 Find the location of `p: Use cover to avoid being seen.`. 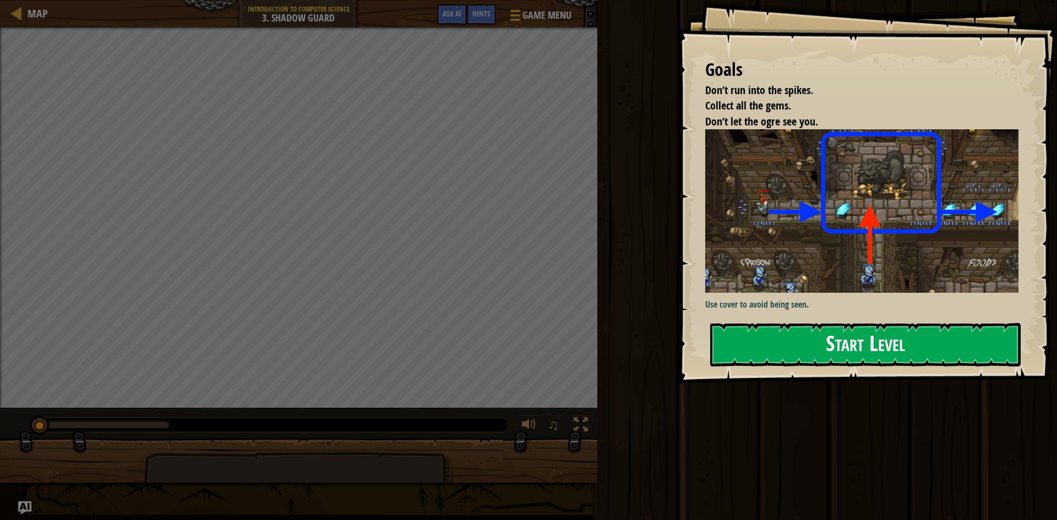

p: Use cover to avoid being seen. is located at coordinates (866, 305).